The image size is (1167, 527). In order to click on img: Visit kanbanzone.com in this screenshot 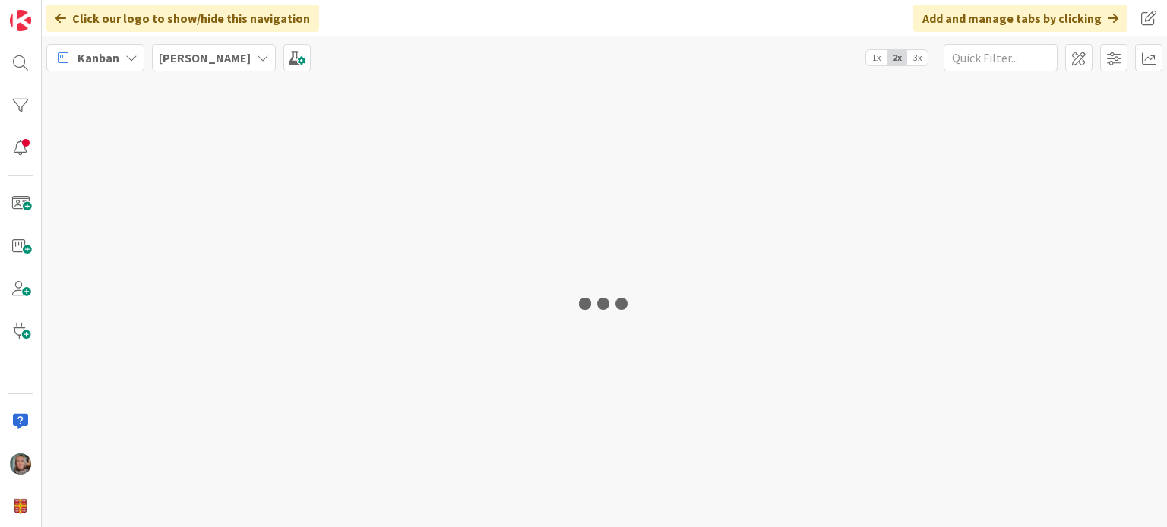, I will do `click(21, 21)`.